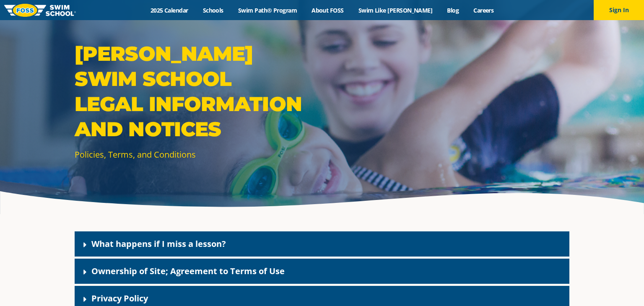  Describe the element at coordinates (169, 10) in the screenshot. I see `a: 2025 Calendar` at that location.